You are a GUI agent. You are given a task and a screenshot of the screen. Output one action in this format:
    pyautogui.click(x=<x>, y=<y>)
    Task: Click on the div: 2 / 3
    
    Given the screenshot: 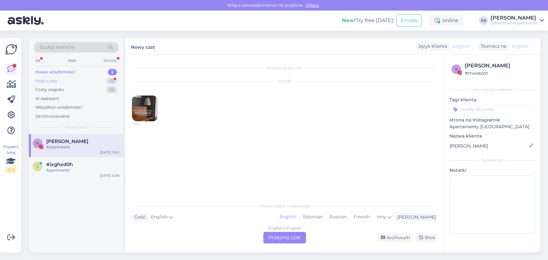 What is the action you would take?
    pyautogui.click(x=11, y=170)
    